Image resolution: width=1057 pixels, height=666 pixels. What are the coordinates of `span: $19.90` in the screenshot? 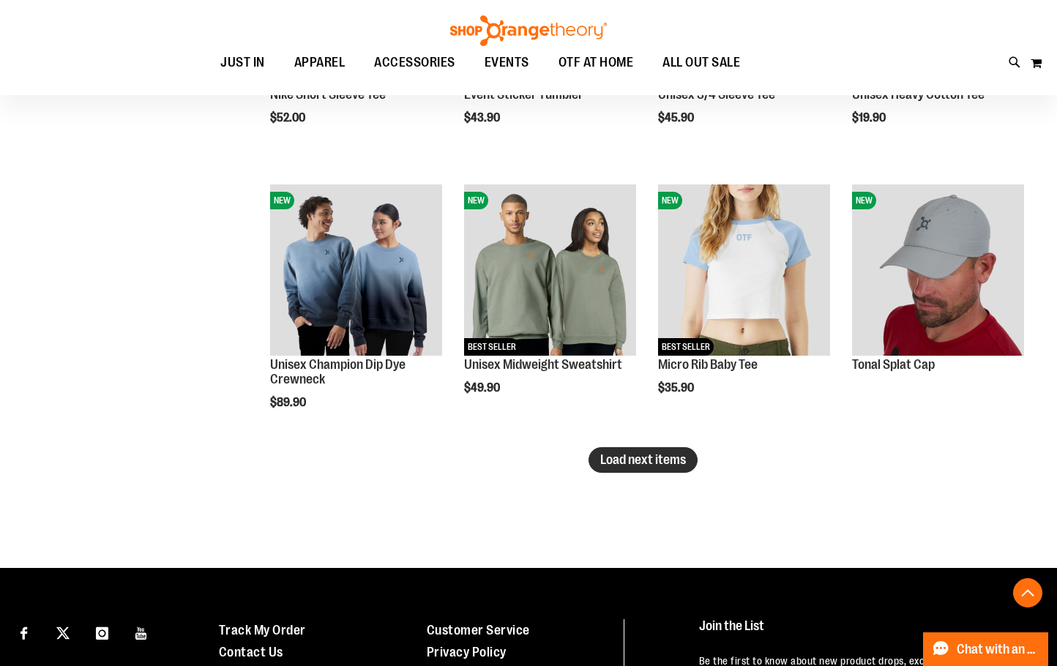 It's located at (869, 118).